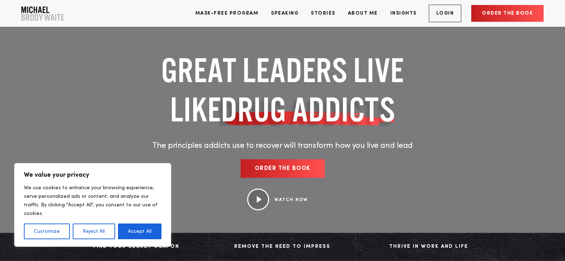 The image size is (565, 261). What do you see at coordinates (429, 246) in the screenshot?
I see `div: Thrive in Work and Life` at bounding box center [429, 246].